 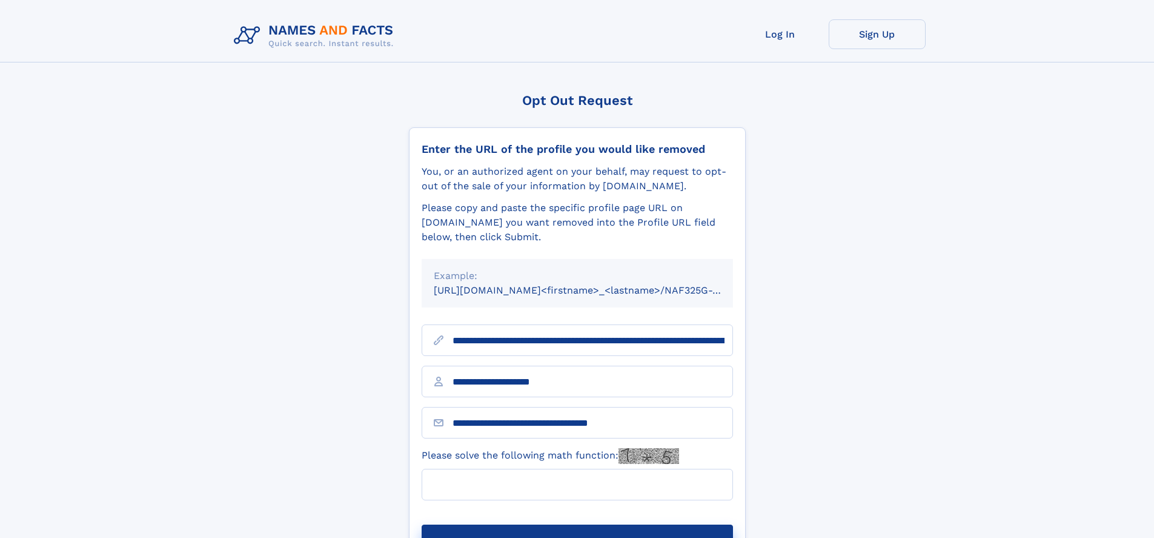 I want to click on img: Logo Names and Facts, so click(x=316, y=36).